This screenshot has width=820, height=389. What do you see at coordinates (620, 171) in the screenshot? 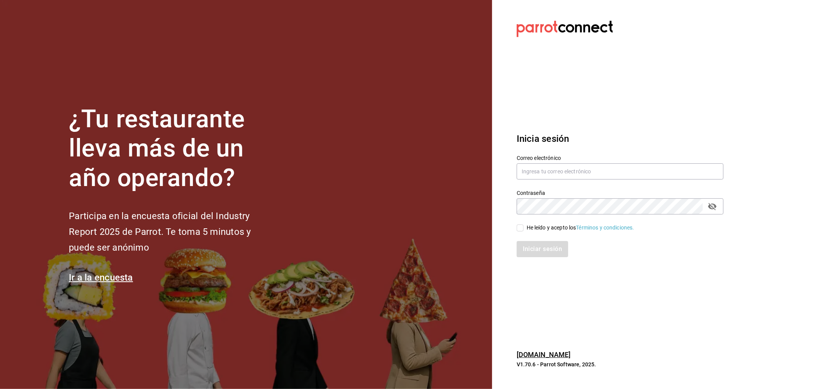
I see `input: Ingresa tu correo electrónico` at bounding box center [620, 171].